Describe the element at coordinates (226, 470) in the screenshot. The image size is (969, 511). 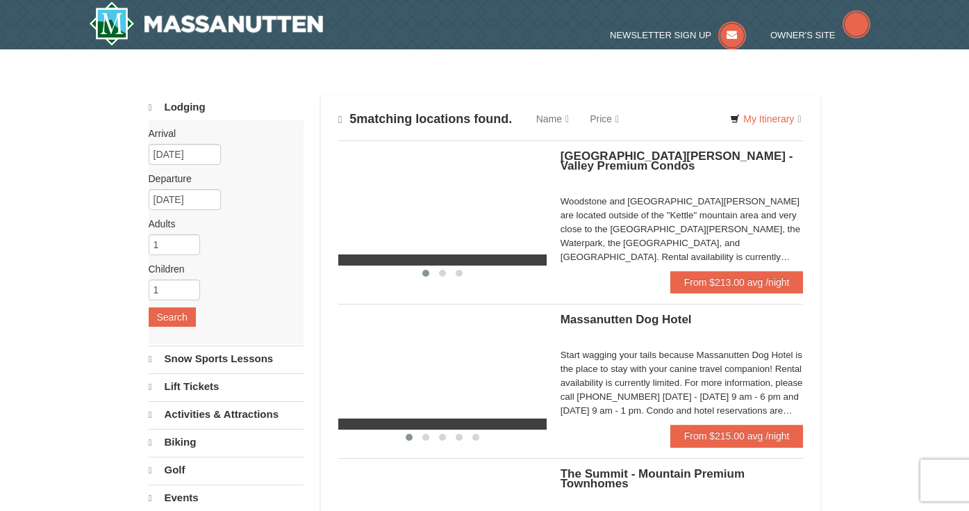
I see `a: Golf` at that location.